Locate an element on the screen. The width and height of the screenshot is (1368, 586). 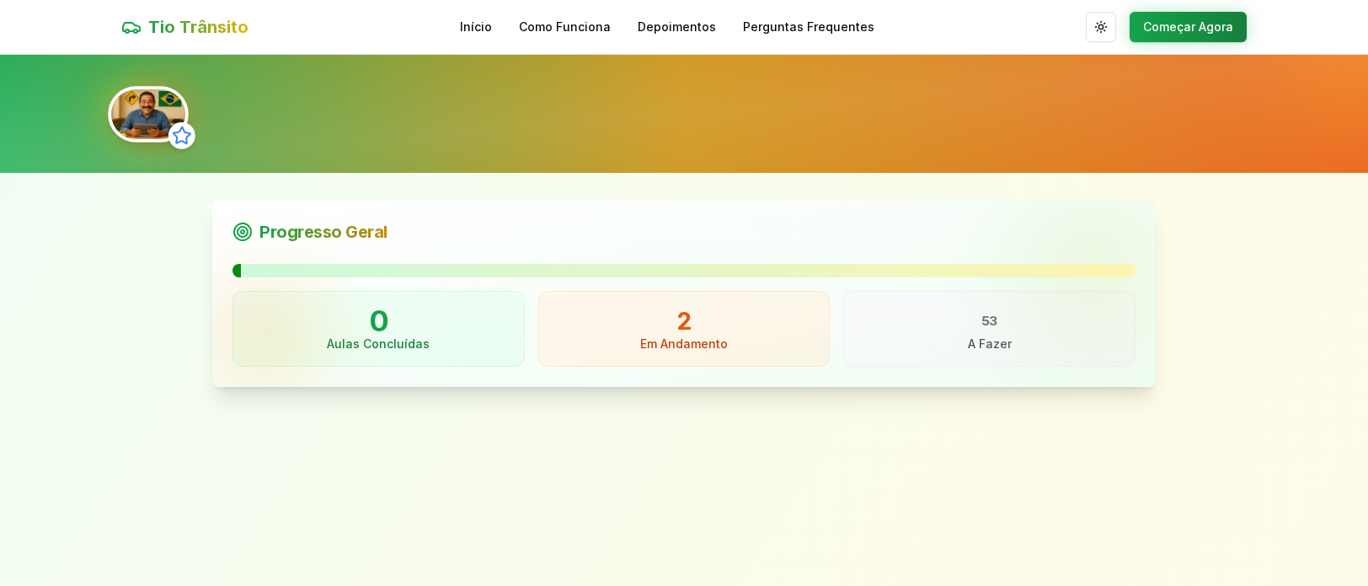
p: Aulas Concluídas is located at coordinates (378, 344).